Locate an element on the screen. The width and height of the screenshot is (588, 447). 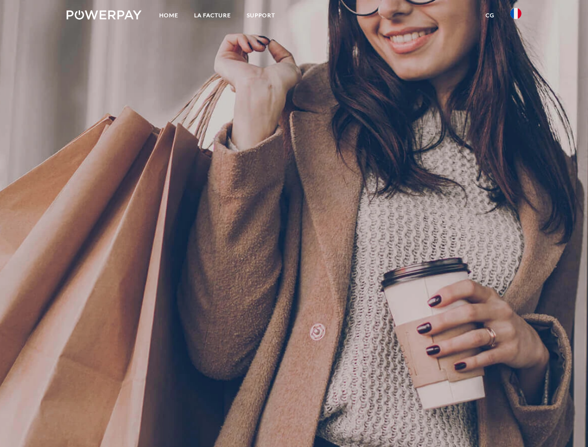
a: LA FACTURE is located at coordinates (212, 15).